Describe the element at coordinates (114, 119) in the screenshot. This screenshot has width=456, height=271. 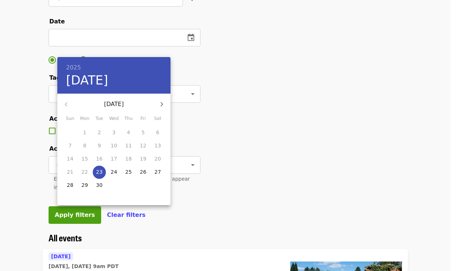
I see `span: Wed` at that location.